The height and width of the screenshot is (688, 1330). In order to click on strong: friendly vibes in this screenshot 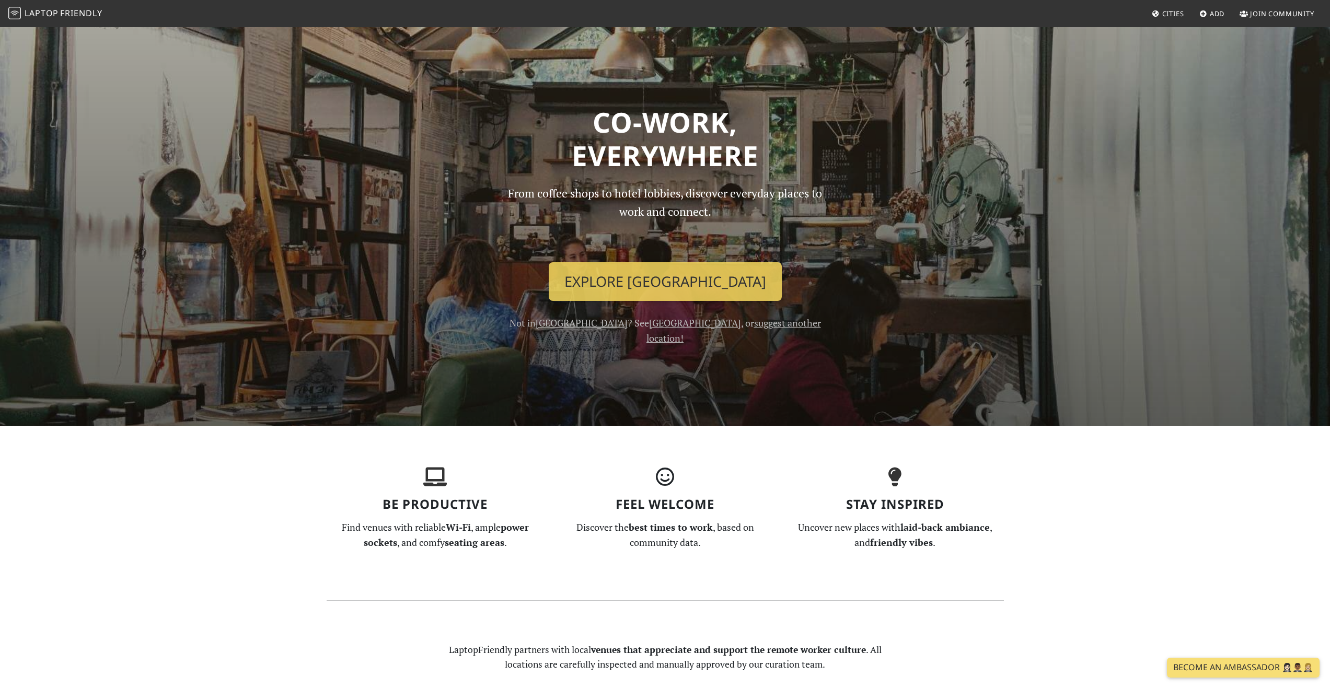, I will do `click(902, 542)`.